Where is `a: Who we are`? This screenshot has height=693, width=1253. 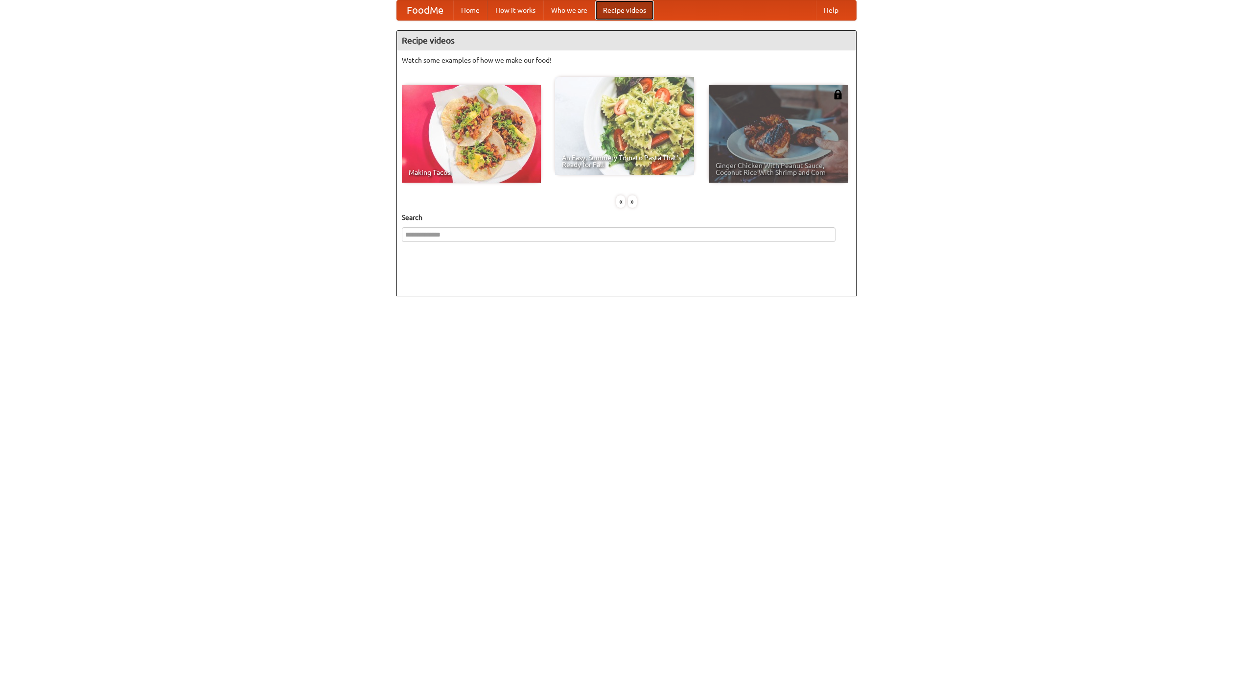 a: Who we are is located at coordinates (569, 10).